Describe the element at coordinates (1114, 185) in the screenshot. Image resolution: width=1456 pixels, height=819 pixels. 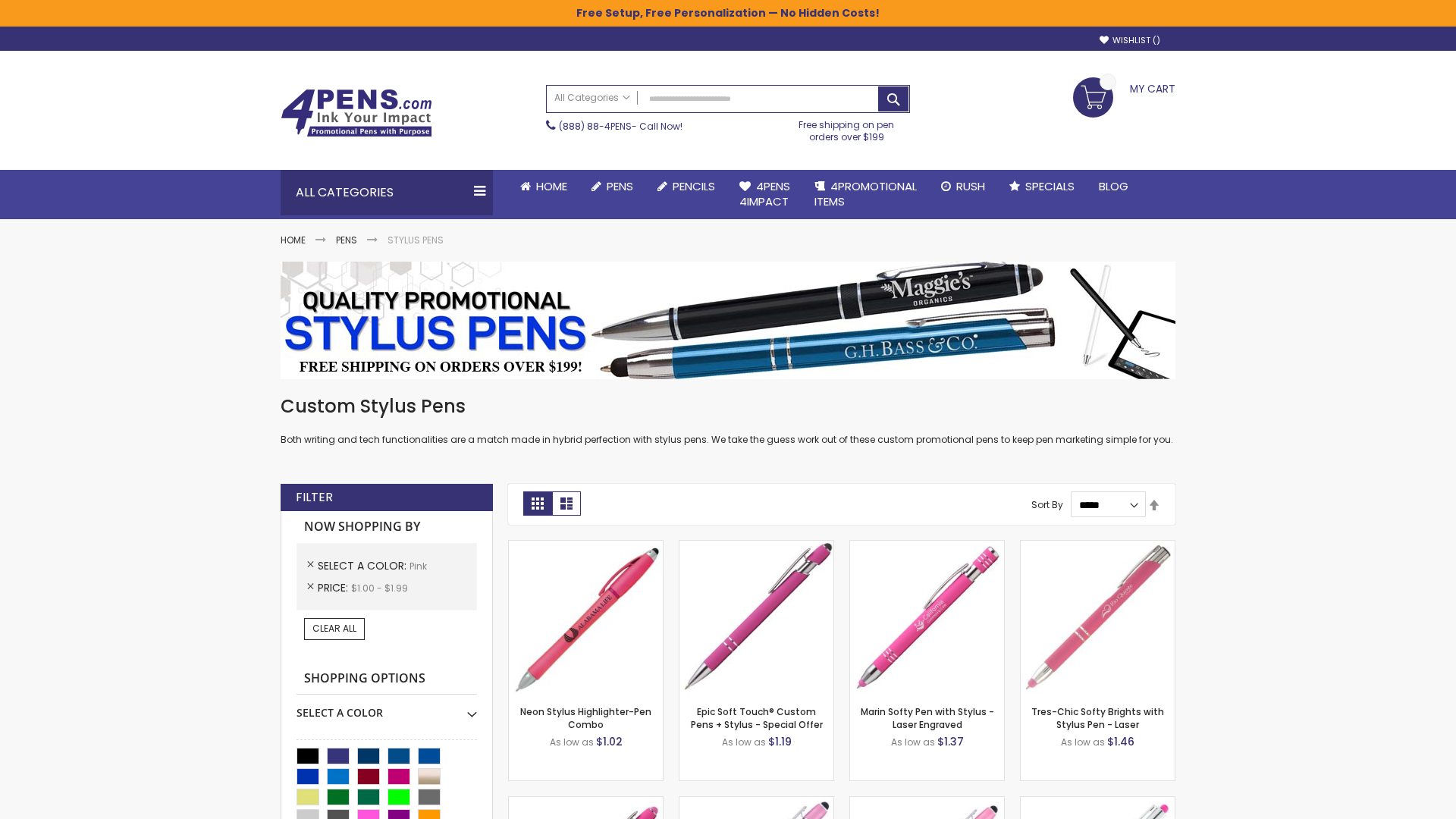
I see `span: Blog` at that location.